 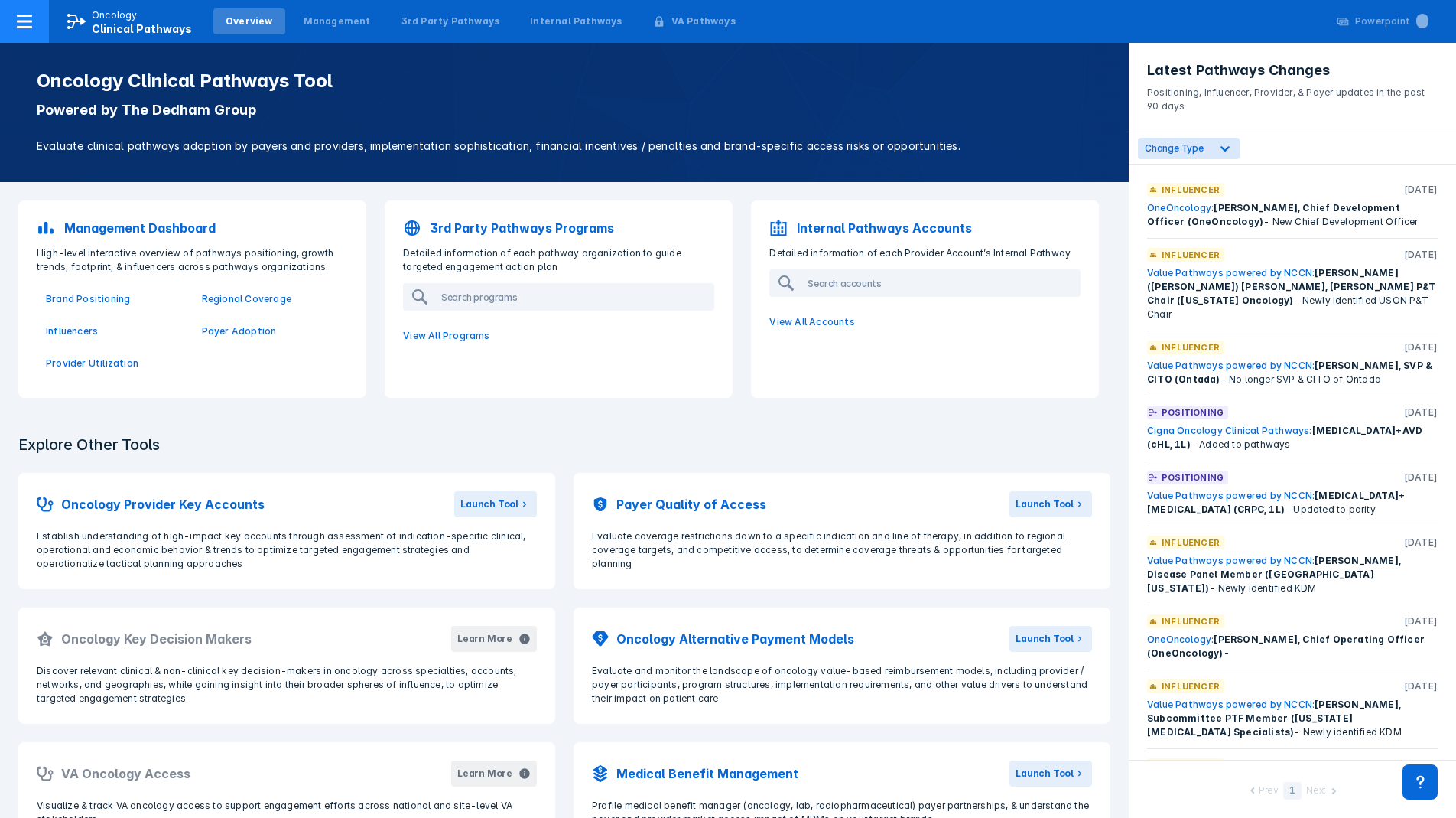 I want to click on a: Management Dashboard, so click(x=192, y=228).